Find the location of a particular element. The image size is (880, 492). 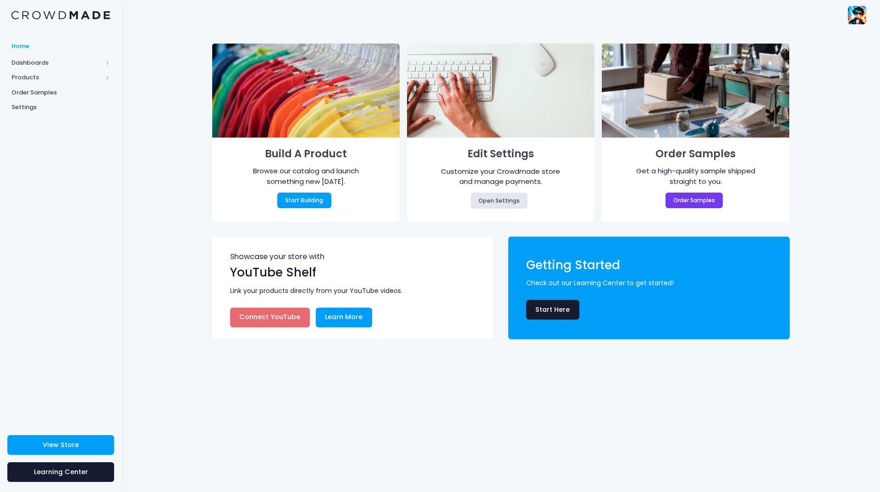

h1: Edit Settings is located at coordinates (500, 154).